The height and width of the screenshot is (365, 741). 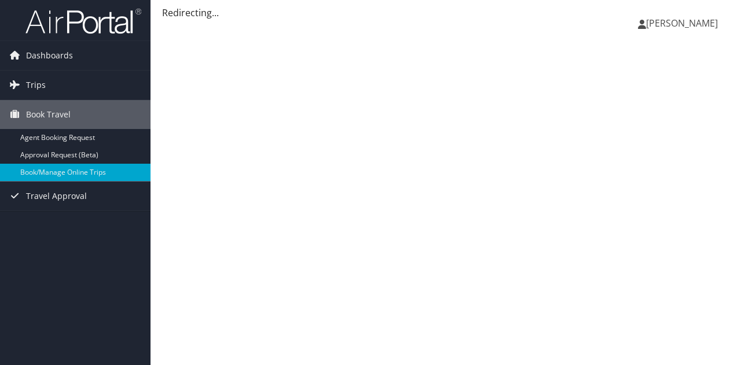 I want to click on span: Dashboards, so click(x=49, y=56).